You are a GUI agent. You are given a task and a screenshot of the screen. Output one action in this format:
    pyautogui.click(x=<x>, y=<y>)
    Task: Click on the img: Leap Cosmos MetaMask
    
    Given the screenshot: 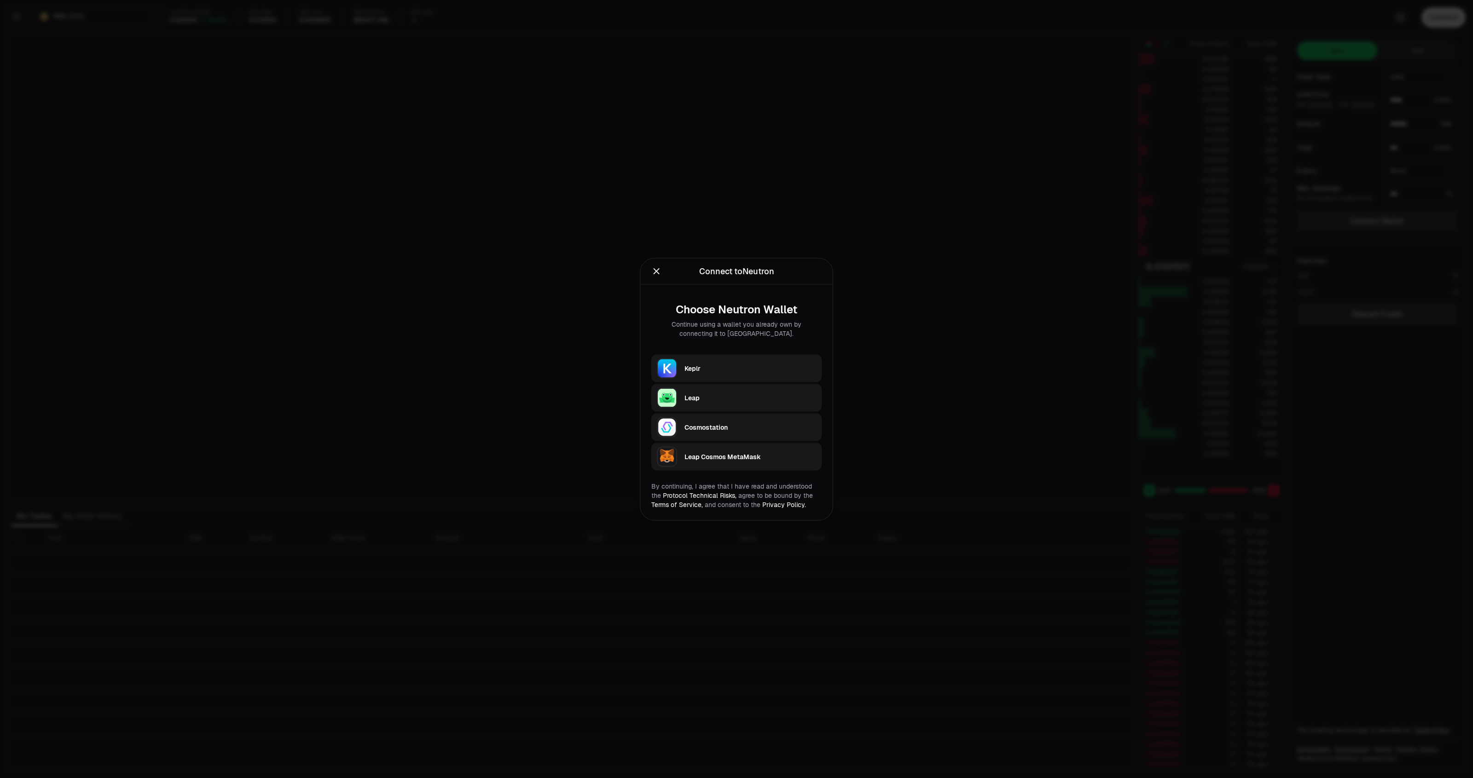 What is the action you would take?
    pyautogui.click(x=667, y=457)
    